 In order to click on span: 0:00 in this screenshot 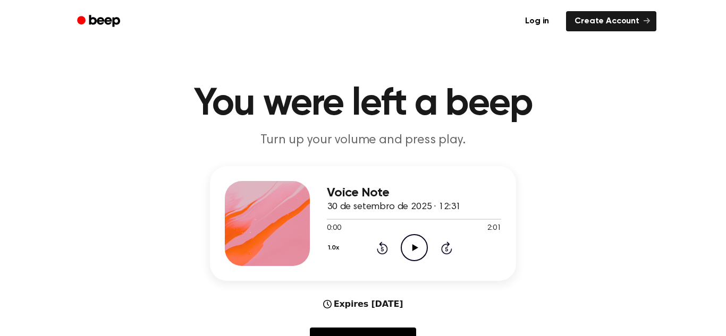, I will do `click(334, 229)`.